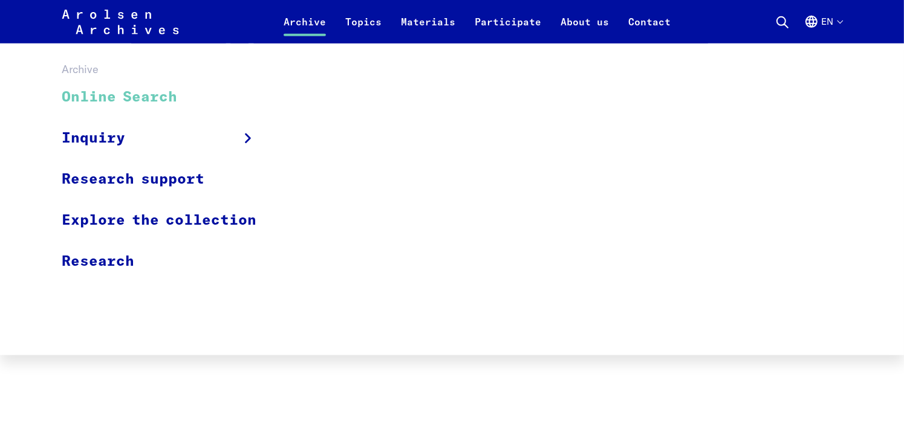 This screenshot has height=424, width=904. I want to click on a: Participate, so click(508, 29).